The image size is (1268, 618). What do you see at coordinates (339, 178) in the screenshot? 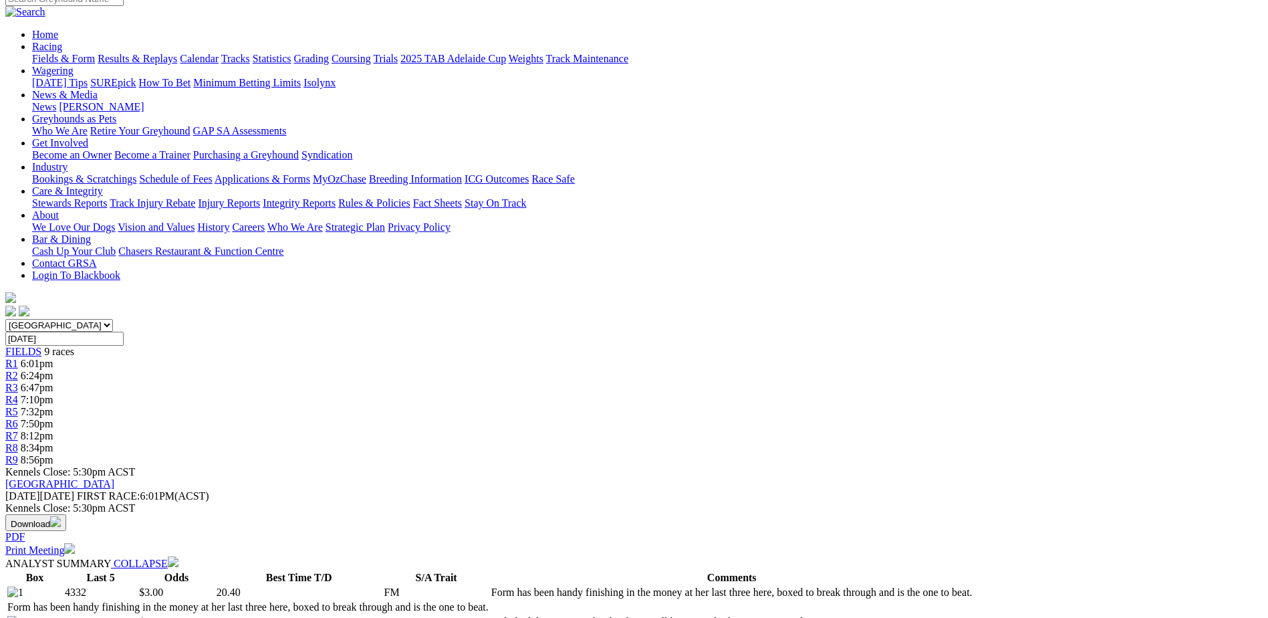
I see `a: MyOzChase` at bounding box center [339, 178].